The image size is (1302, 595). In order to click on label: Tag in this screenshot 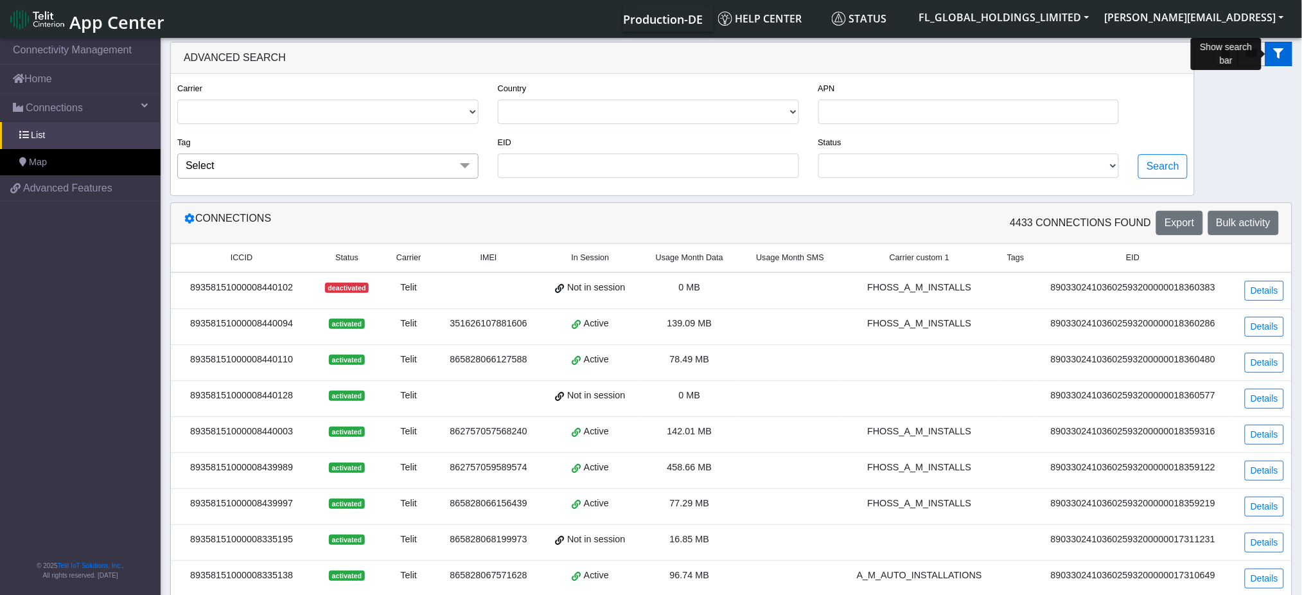, I will do `click(184, 142)`.